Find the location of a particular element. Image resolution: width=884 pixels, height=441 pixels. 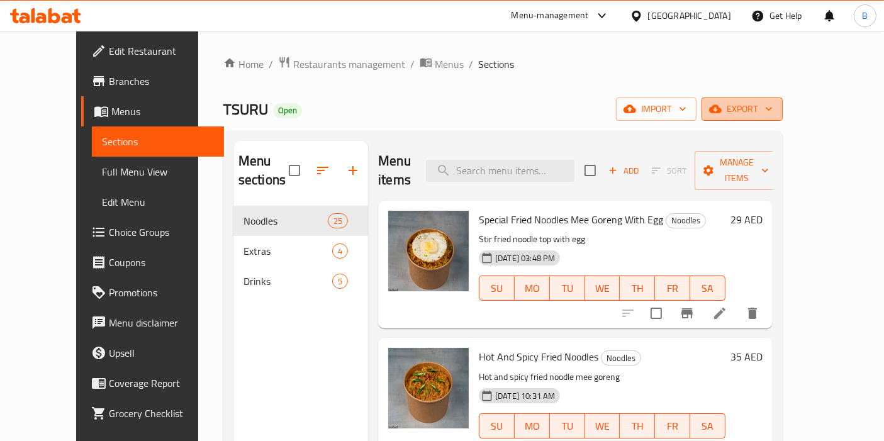

div: Menu-management is located at coordinates (550, 16).